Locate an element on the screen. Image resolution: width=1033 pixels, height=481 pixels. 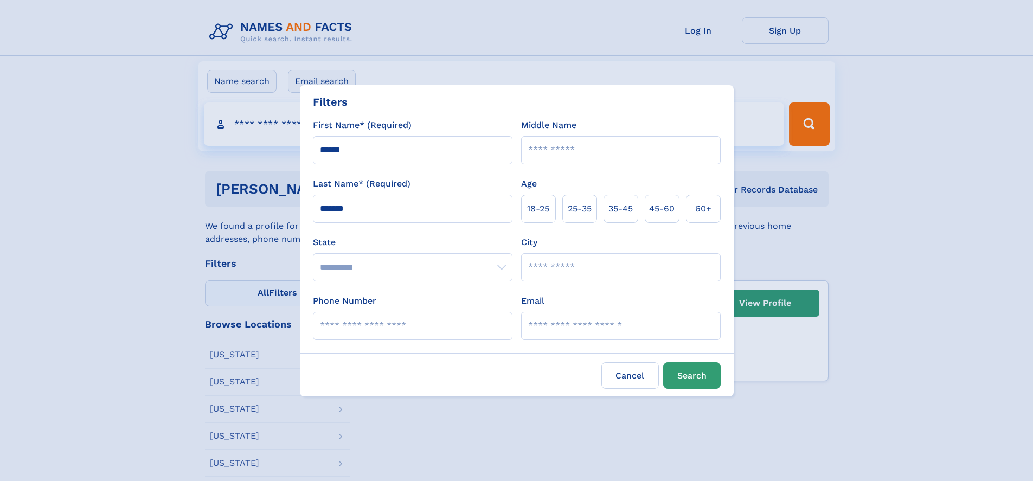
label: Email is located at coordinates (532, 301).